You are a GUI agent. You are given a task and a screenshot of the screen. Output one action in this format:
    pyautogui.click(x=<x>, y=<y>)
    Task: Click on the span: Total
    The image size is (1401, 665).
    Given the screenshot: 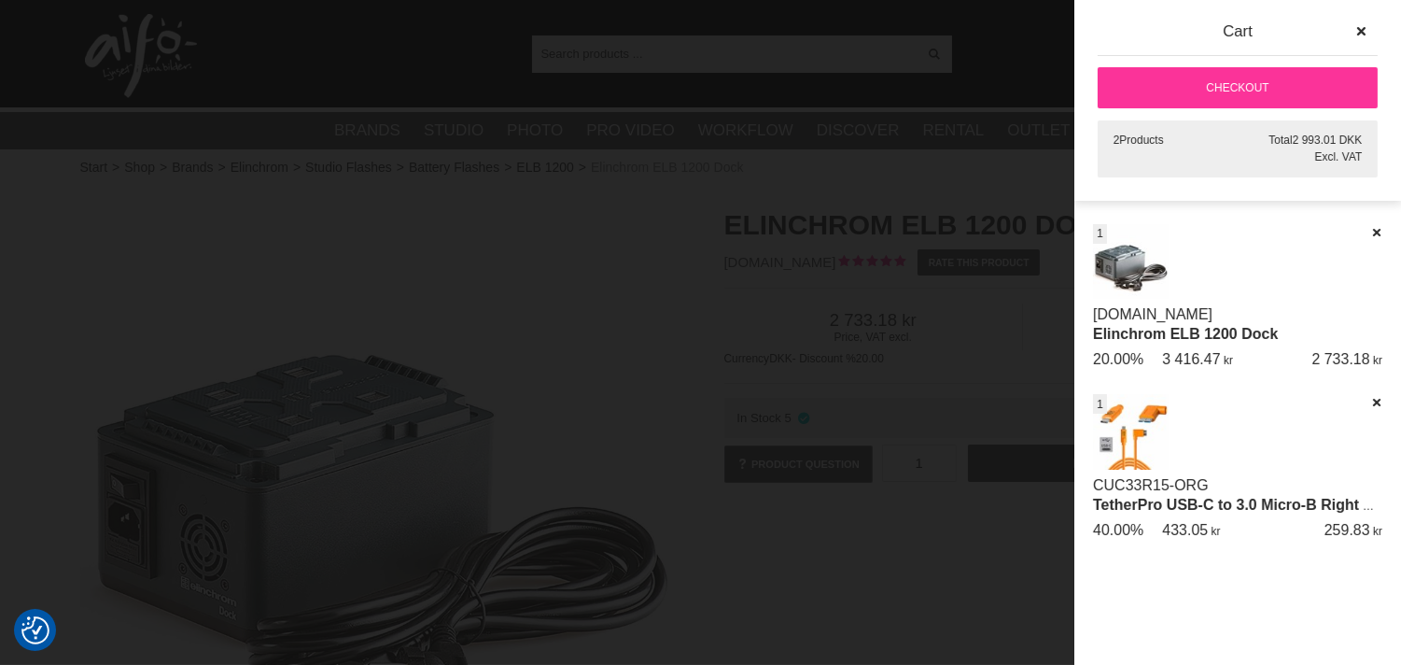 What is the action you would take?
    pyautogui.click(x=1280, y=140)
    